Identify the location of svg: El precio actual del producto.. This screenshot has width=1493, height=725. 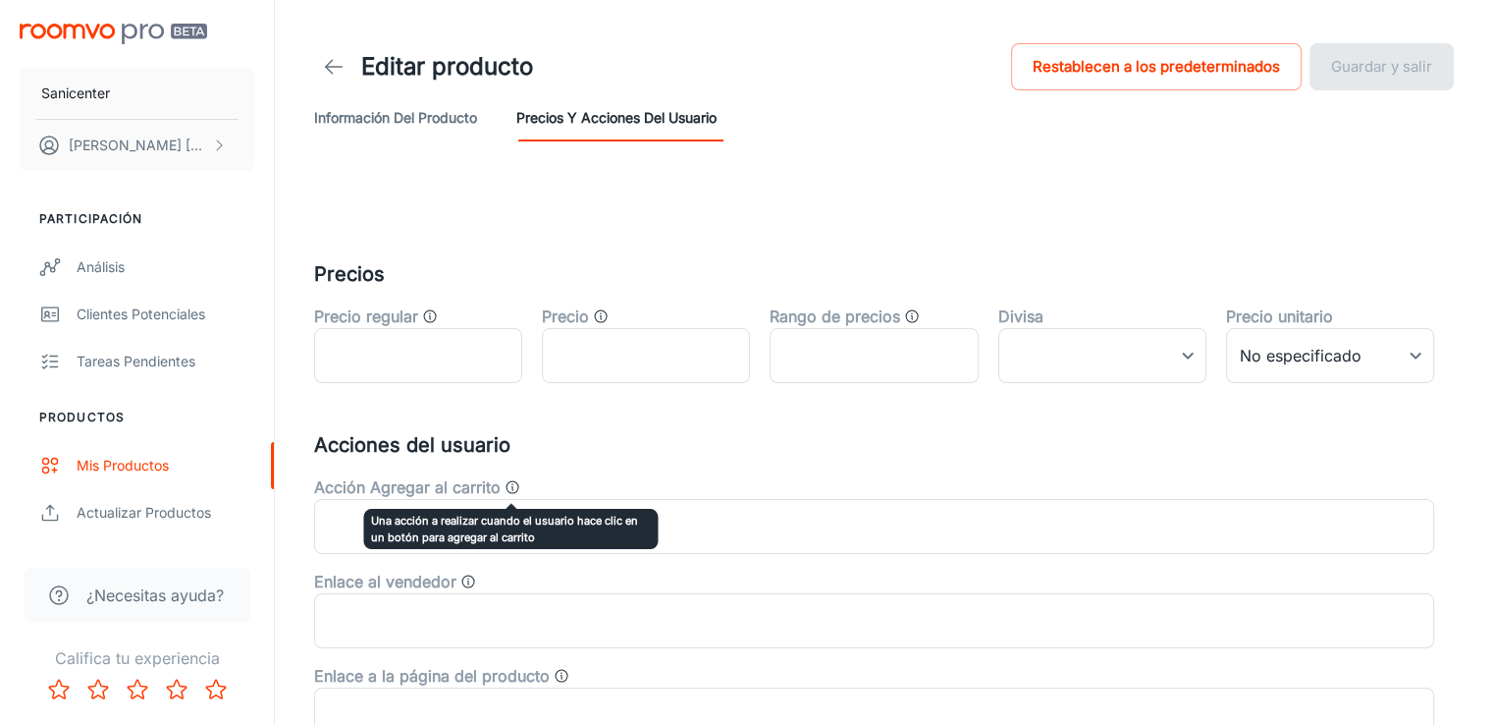
(601, 316).